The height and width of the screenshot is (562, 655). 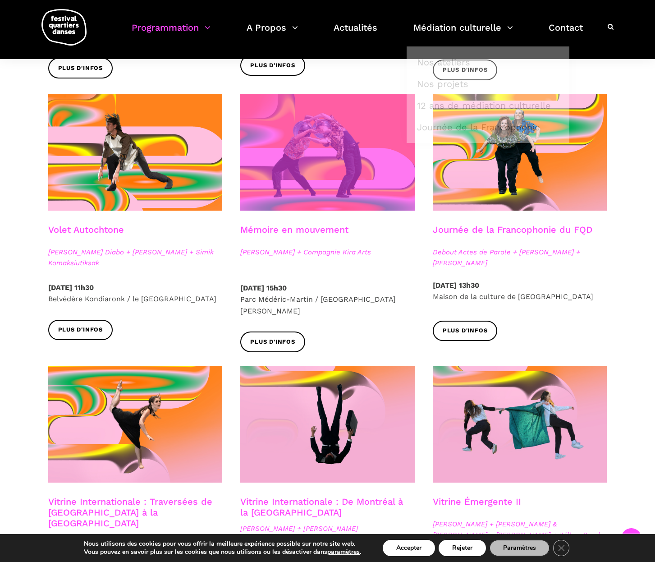 I want to click on a: Actualités, so click(x=355, y=33).